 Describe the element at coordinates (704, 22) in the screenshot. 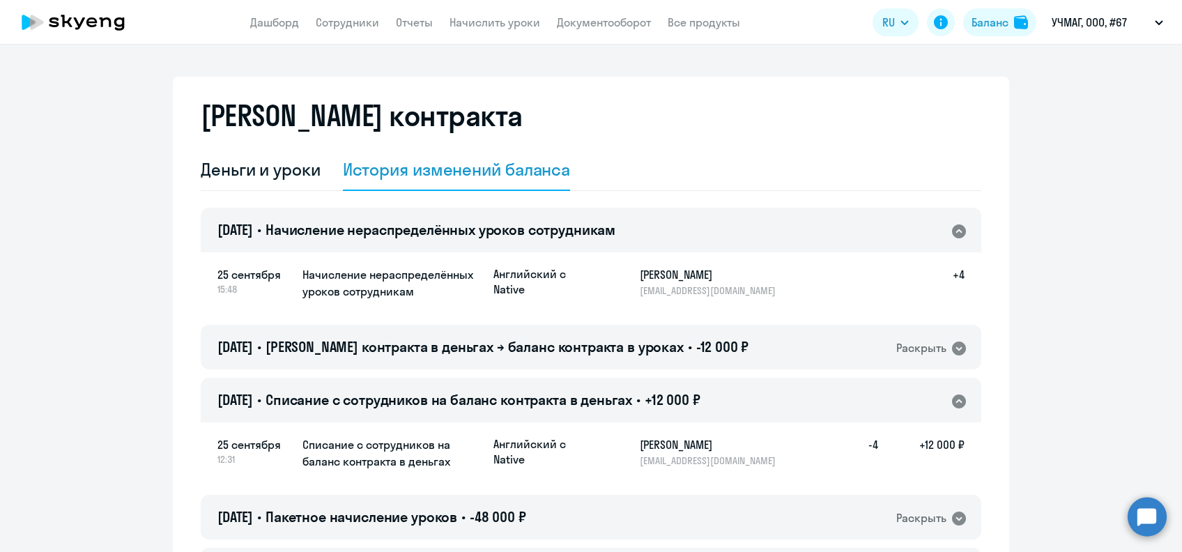

I see `a: Все продукты` at that location.